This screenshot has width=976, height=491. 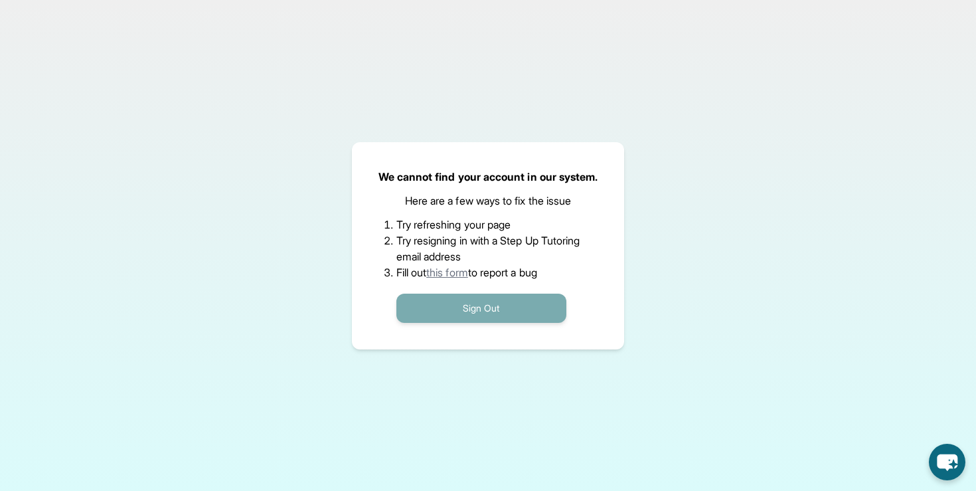 I want to click on button: Sign Out, so click(x=481, y=308).